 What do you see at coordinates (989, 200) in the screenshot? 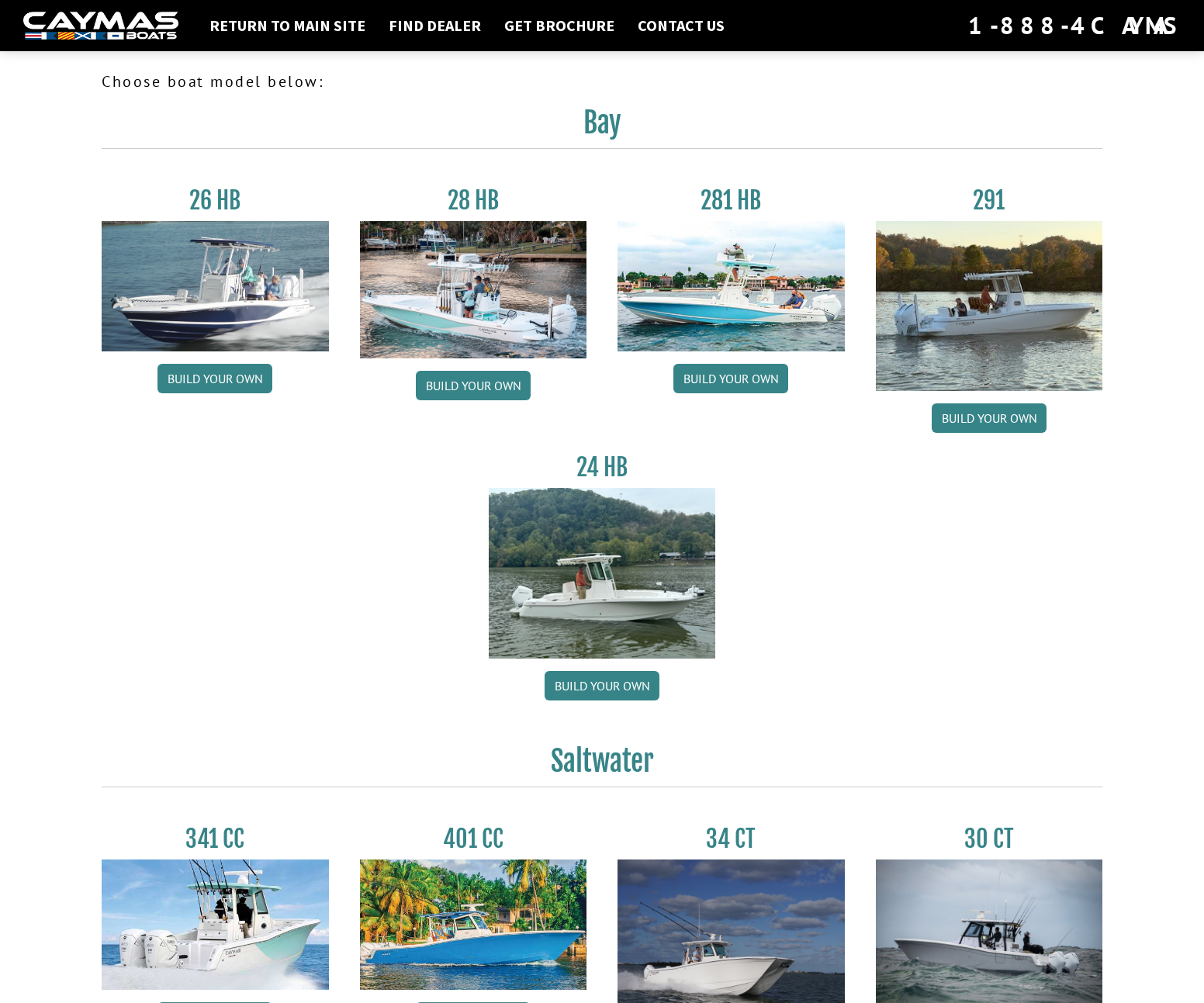
I see `h3: 291` at bounding box center [989, 200].